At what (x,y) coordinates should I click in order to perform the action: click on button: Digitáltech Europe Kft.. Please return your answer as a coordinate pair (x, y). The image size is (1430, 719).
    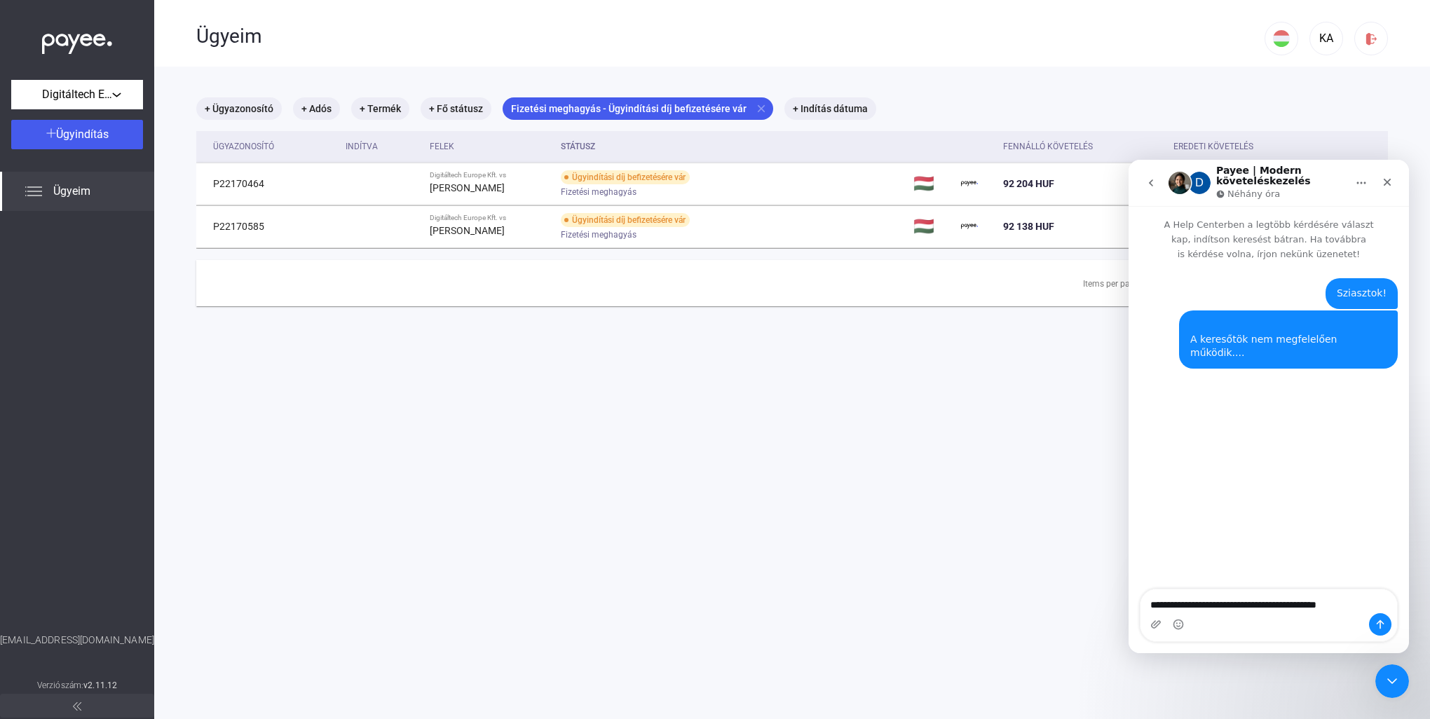
    Looking at the image, I should click on (77, 95).